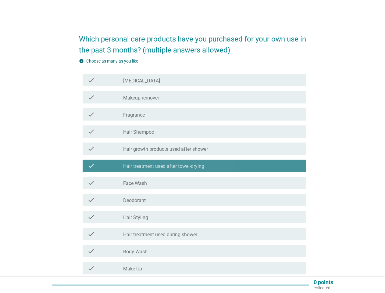 The width and height of the screenshot is (385, 293). Describe the element at coordinates (166, 149) in the screenshot. I see `label: Hair growth products used after shower` at that location.